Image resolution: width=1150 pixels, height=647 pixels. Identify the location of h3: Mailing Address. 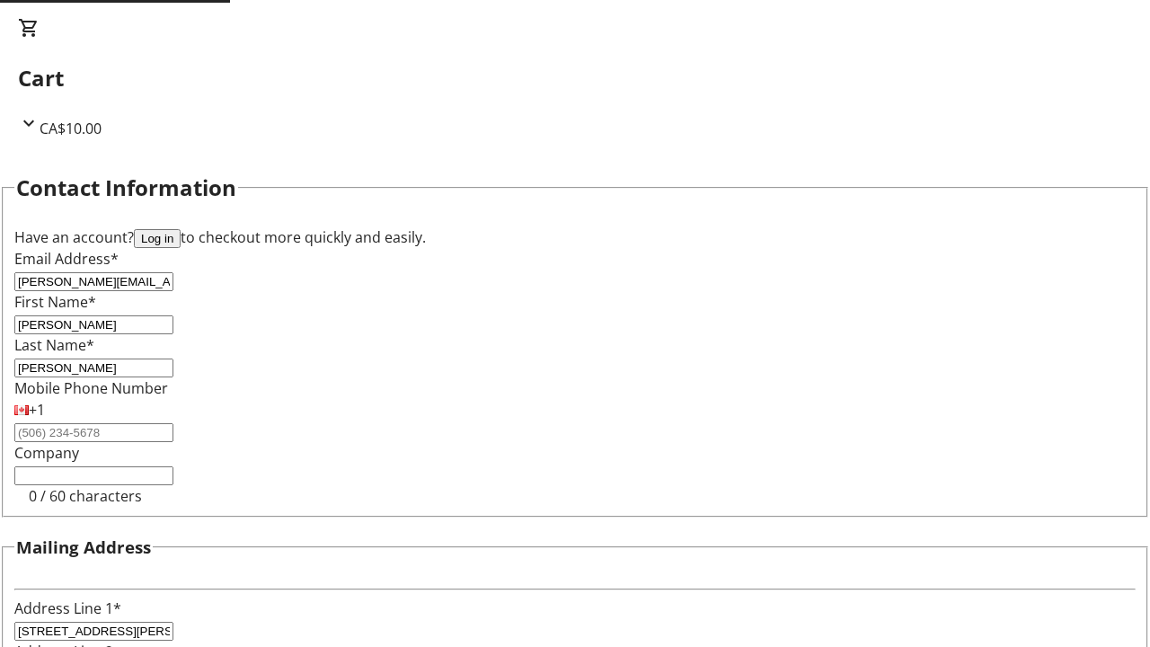
(84, 547).